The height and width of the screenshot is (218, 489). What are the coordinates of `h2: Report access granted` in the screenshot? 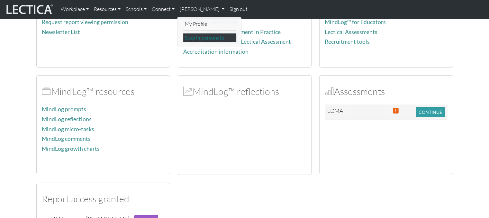 It's located at (103, 199).